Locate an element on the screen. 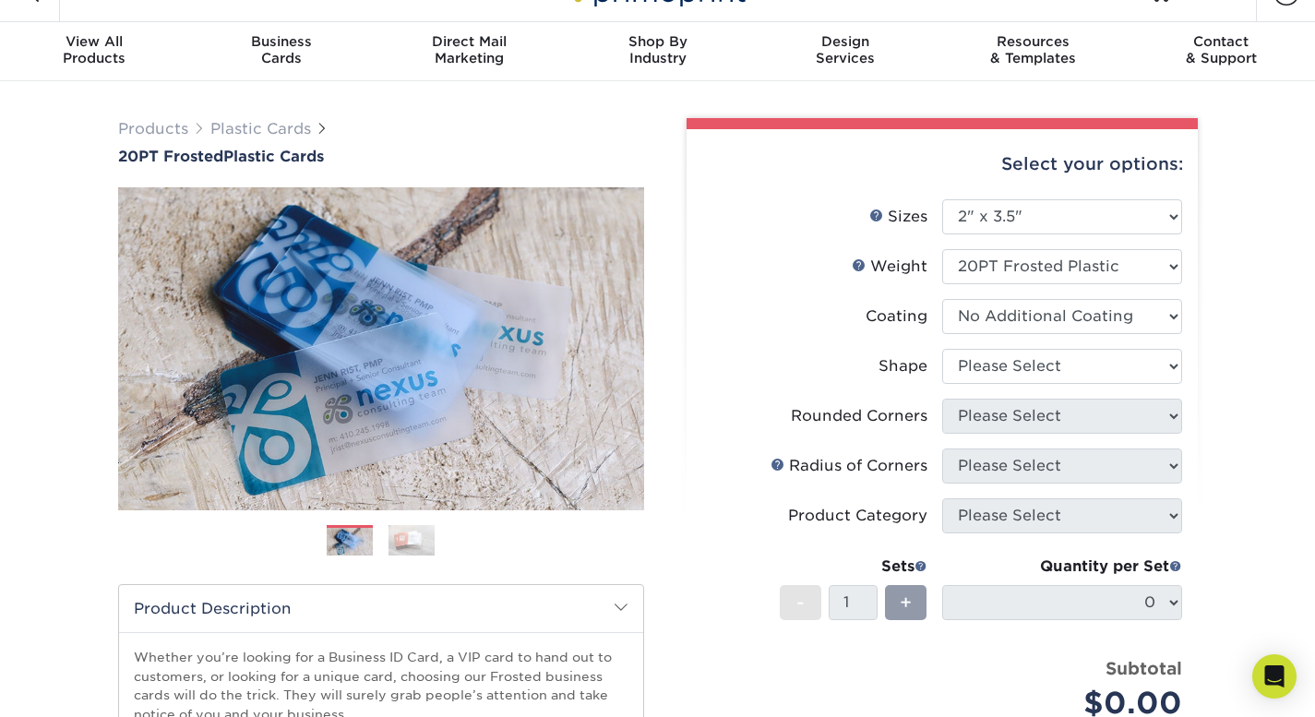 The image size is (1315, 717). strong: Subtotal is located at coordinates (1144, 668).